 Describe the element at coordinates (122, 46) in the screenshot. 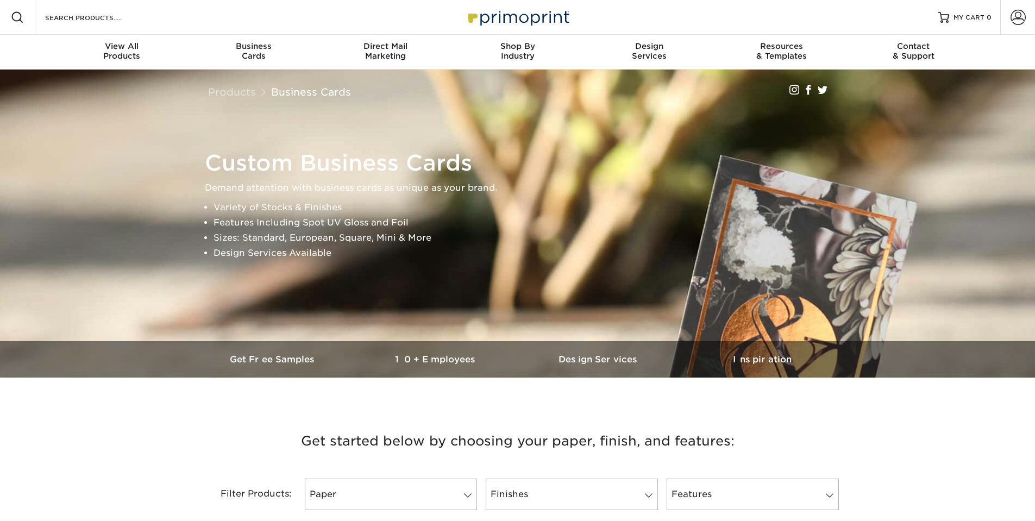

I see `span: View All` at that location.